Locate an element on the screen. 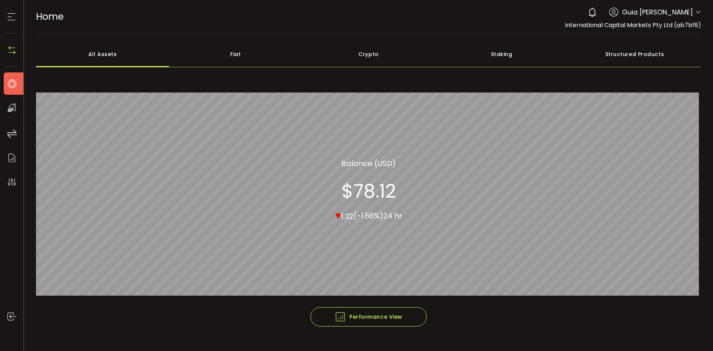 The width and height of the screenshot is (713, 351). div: Staking is located at coordinates (501, 54).